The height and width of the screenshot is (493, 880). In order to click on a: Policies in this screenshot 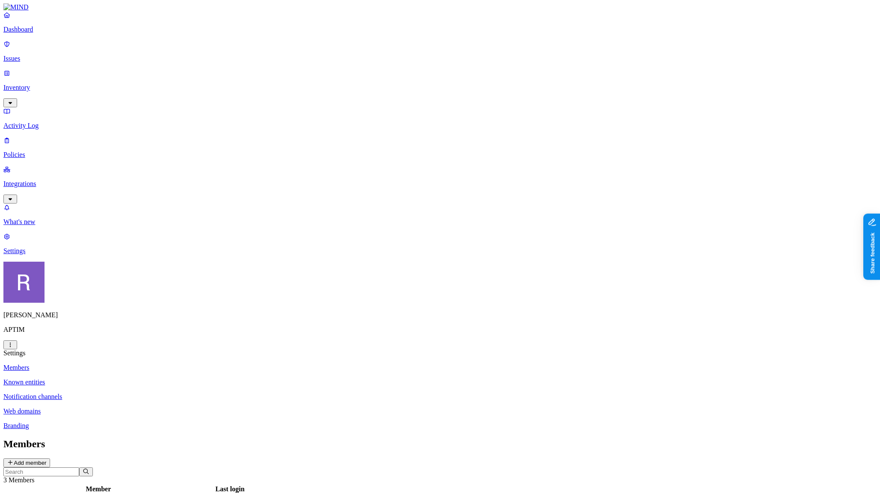, I will do `click(440, 148)`.